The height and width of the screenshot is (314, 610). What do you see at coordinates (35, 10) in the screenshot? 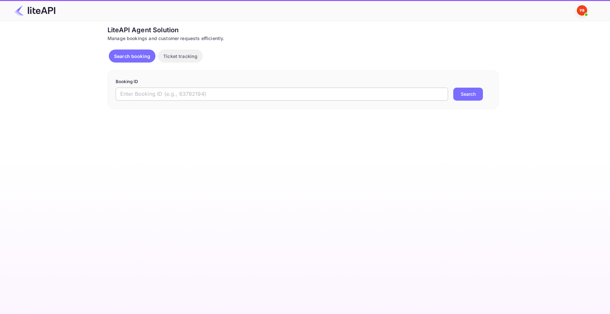
I see `img: LiteAPI Logo` at bounding box center [35, 10].